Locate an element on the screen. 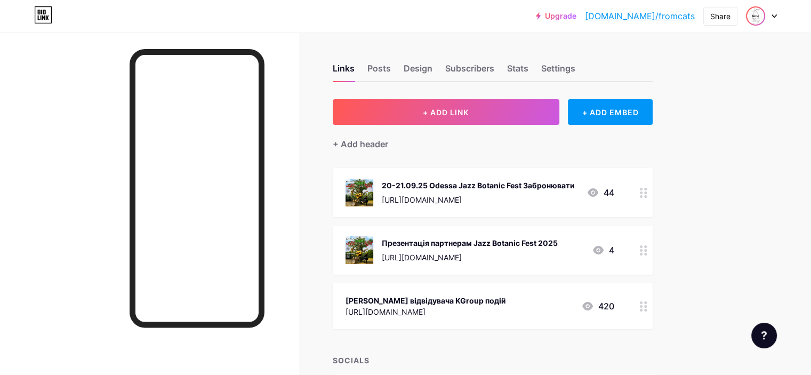 This screenshot has width=811, height=375. img: Презентація партнерам Jazz Botanic Fest 2025 is located at coordinates (359, 250).